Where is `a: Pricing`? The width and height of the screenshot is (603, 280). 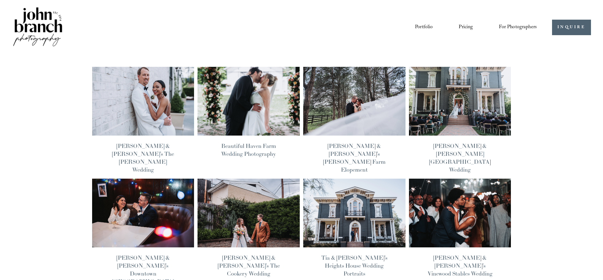 a: Pricing is located at coordinates (466, 27).